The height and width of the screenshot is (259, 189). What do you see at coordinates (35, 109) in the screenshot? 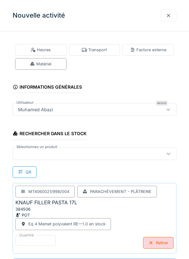
I see `div: Muhamed Abazi` at bounding box center [35, 109].